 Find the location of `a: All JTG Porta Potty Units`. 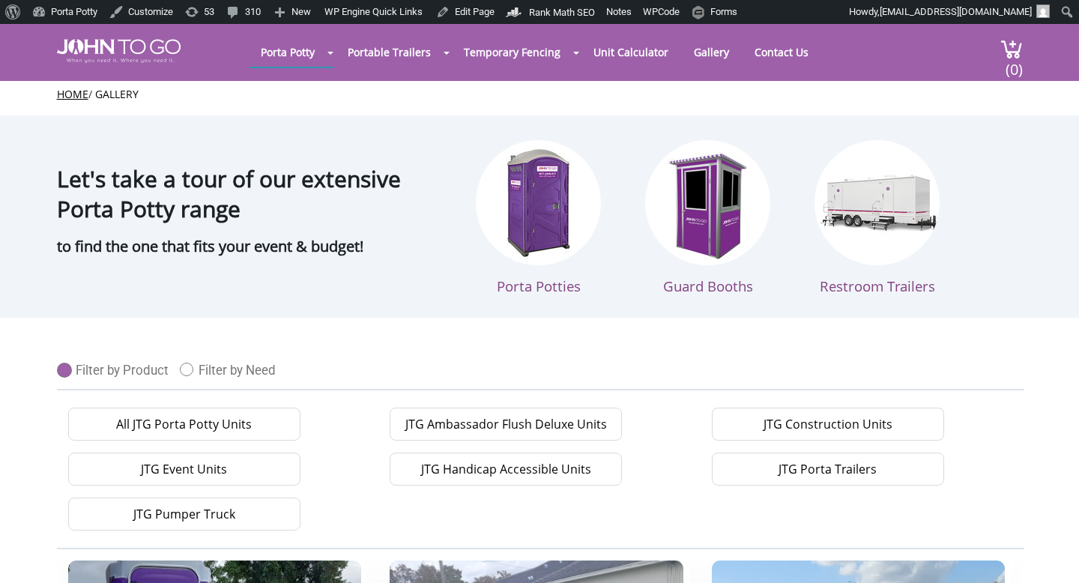

a: All JTG Porta Potty Units is located at coordinates (184, 424).